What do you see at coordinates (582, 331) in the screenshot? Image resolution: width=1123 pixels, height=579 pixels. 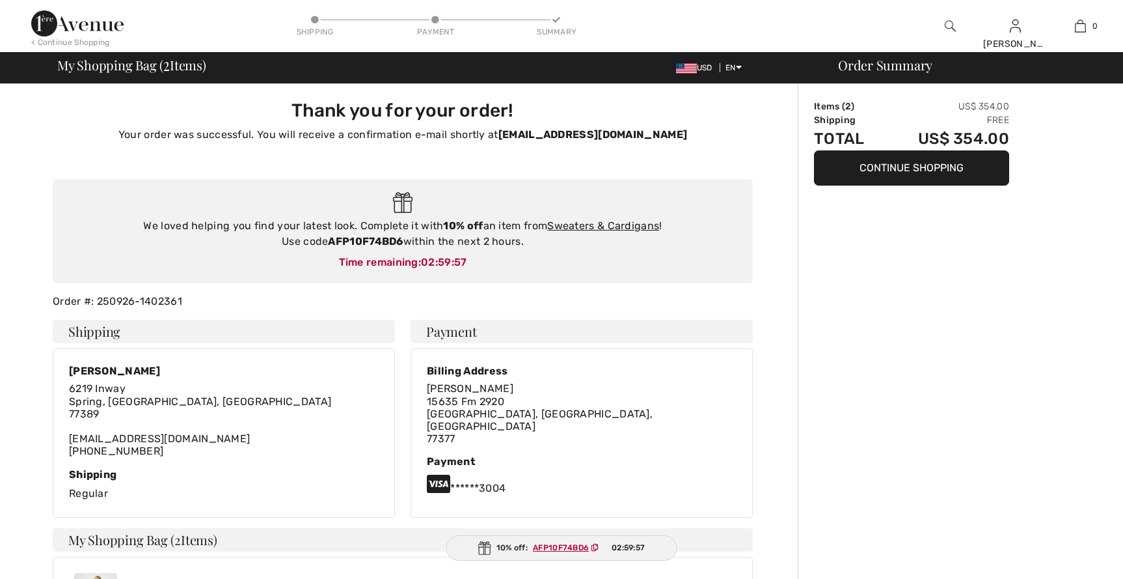 I see `h4: Payment` at bounding box center [582, 331].